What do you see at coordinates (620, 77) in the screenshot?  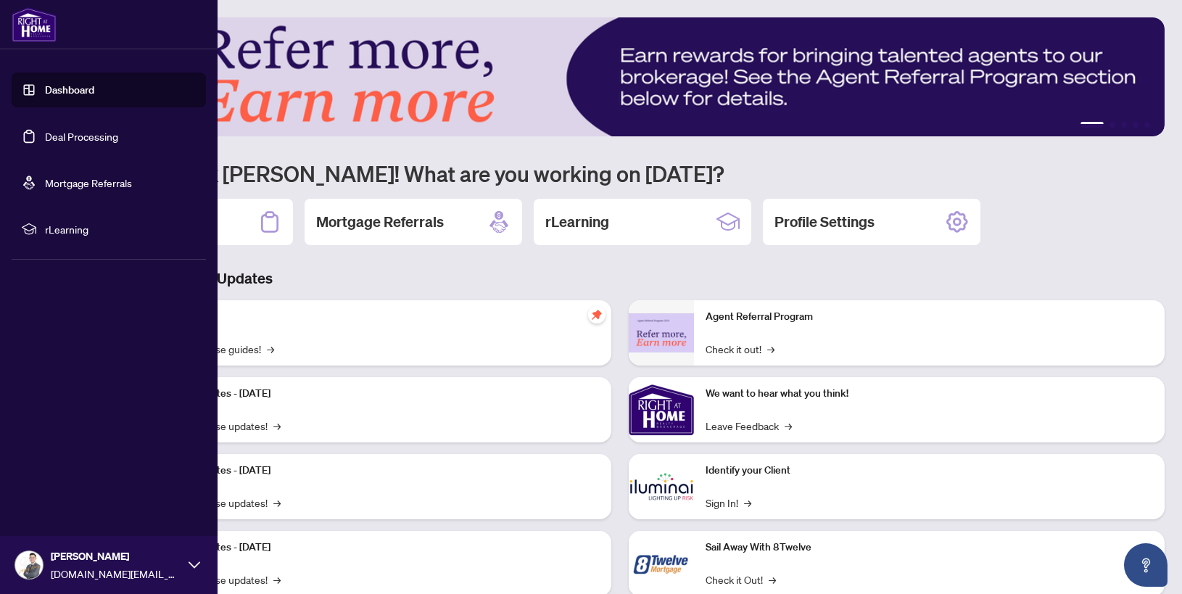 I see `img: Slide 0` at bounding box center [620, 77].